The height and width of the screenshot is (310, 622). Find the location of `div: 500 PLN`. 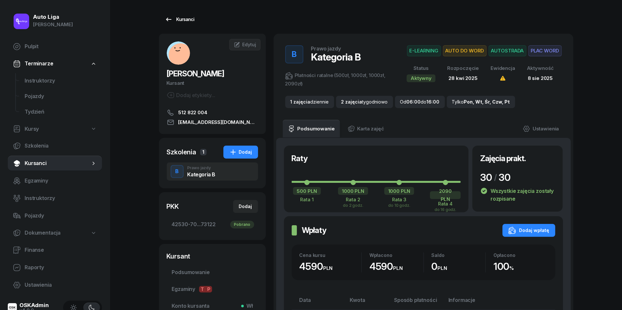

div: 500 PLN is located at coordinates (307, 191).